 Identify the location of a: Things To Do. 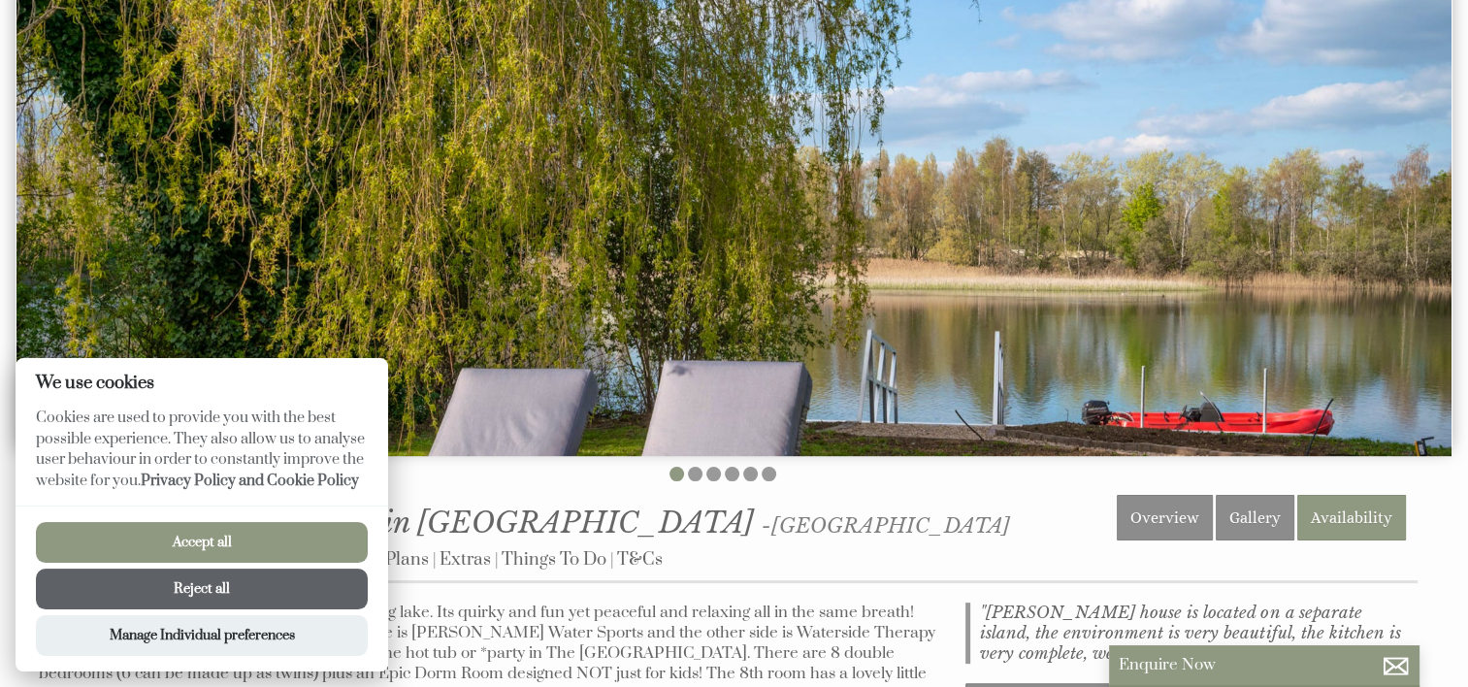
(554, 559).